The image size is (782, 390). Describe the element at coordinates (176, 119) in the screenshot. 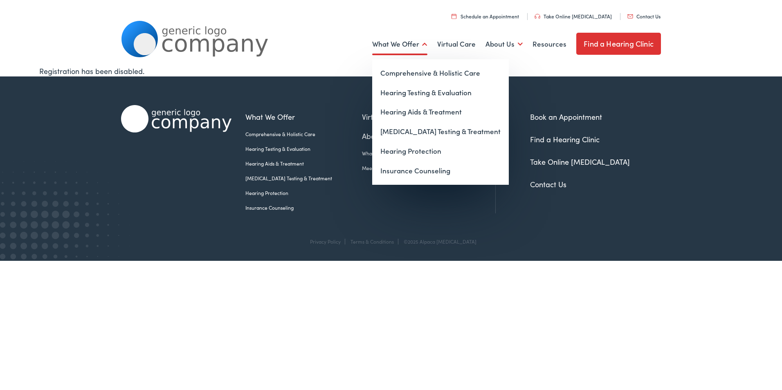

I see `img: Alpaca Audiology` at that location.